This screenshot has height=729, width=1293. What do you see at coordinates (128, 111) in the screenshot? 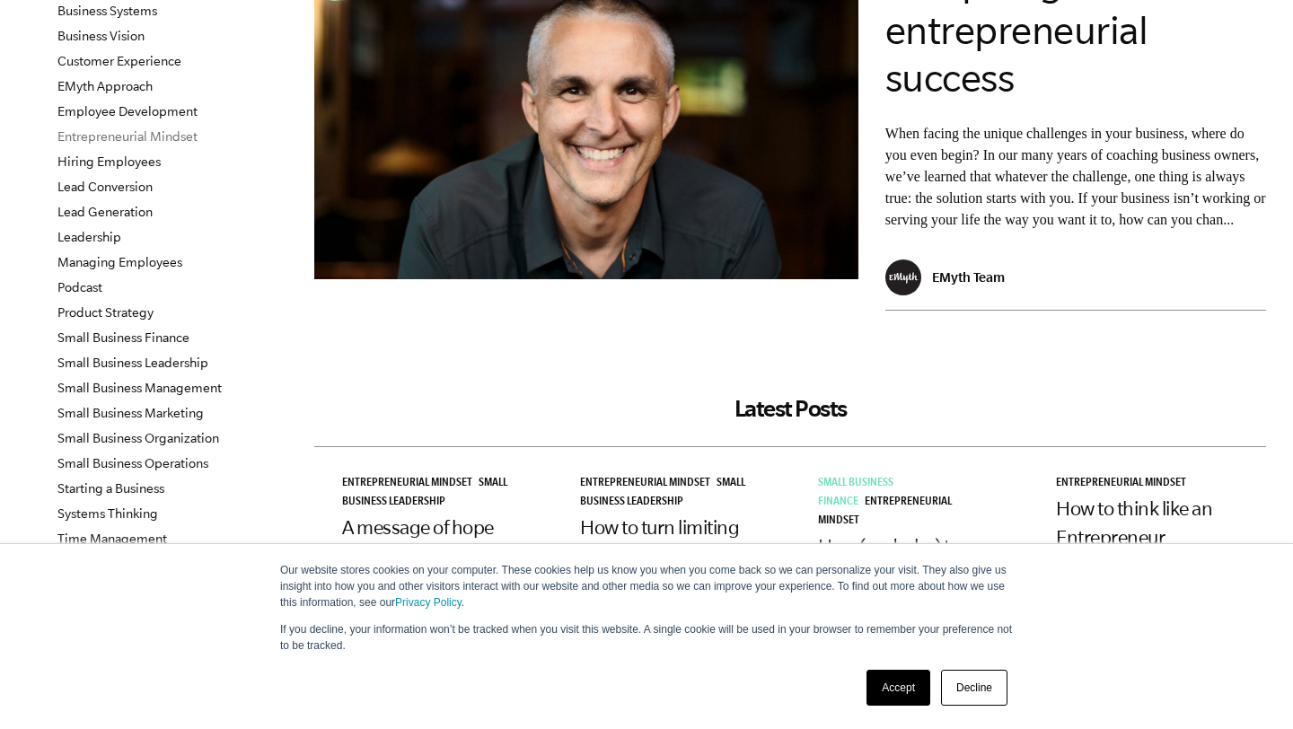
I see `a: Employee Development` at bounding box center [128, 111].